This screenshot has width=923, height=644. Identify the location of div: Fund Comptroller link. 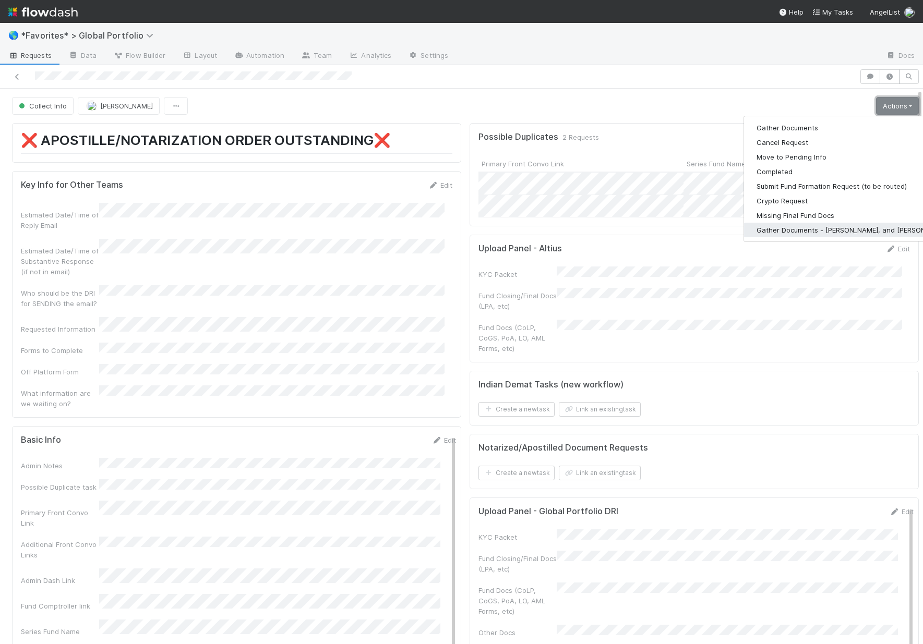
(60, 606).